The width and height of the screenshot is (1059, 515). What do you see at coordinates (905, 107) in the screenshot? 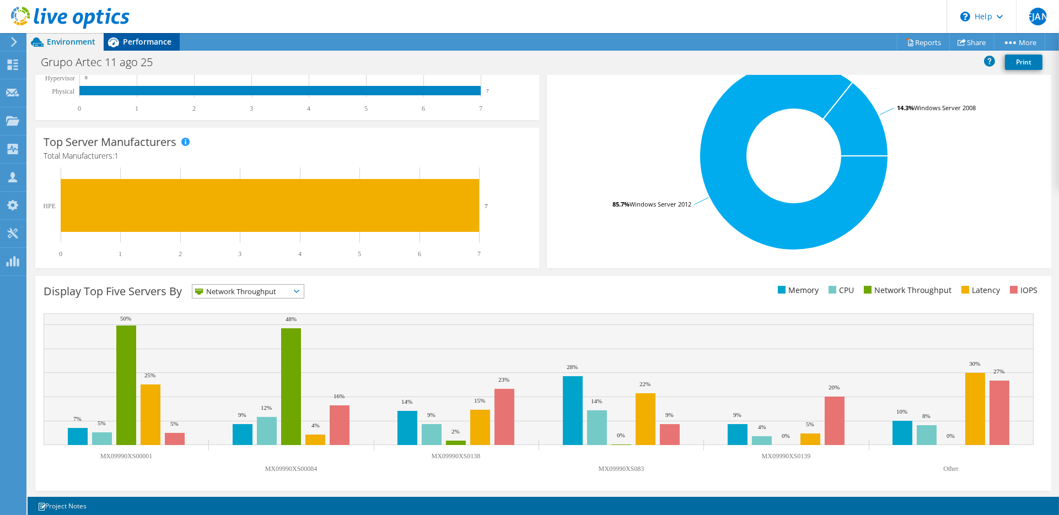
I see `tspan: 14.3%` at bounding box center [905, 107].